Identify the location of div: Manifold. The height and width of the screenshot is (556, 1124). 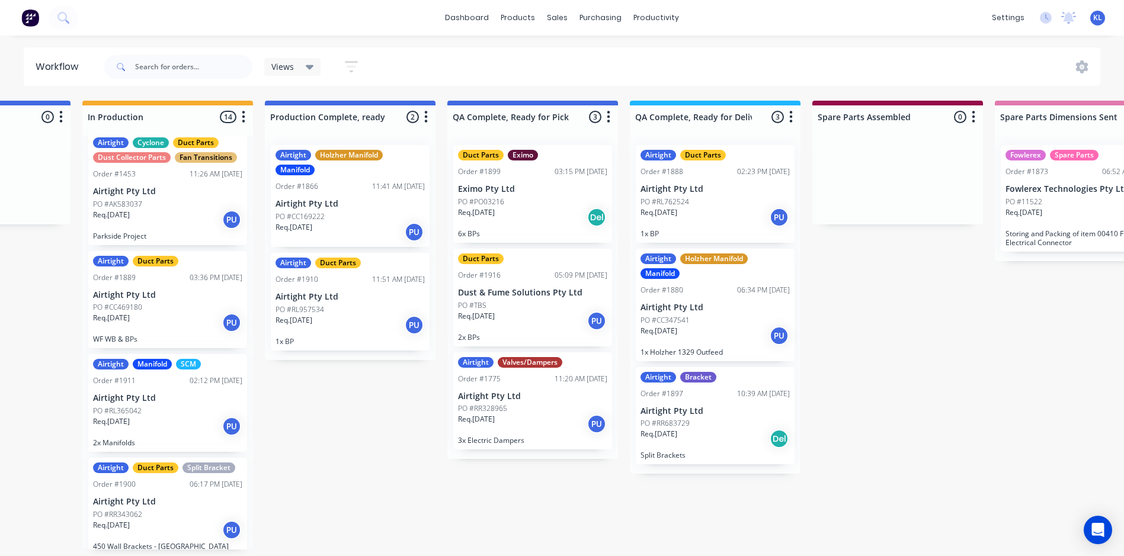
(660, 274).